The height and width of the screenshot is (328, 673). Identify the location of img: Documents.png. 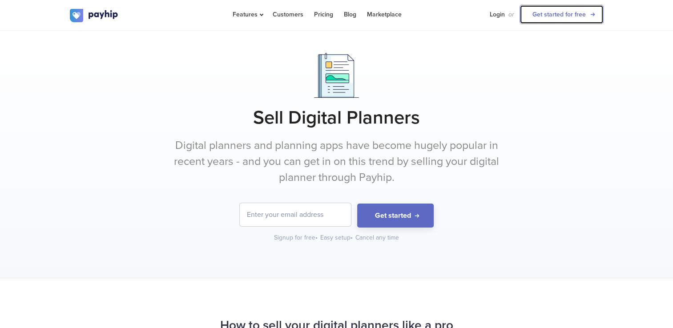
(336, 75).